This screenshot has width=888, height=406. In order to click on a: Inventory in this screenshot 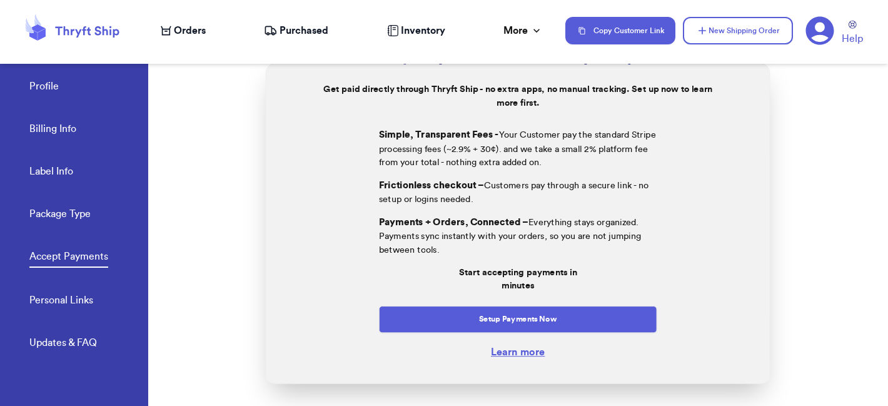, I will do `click(416, 31)`.